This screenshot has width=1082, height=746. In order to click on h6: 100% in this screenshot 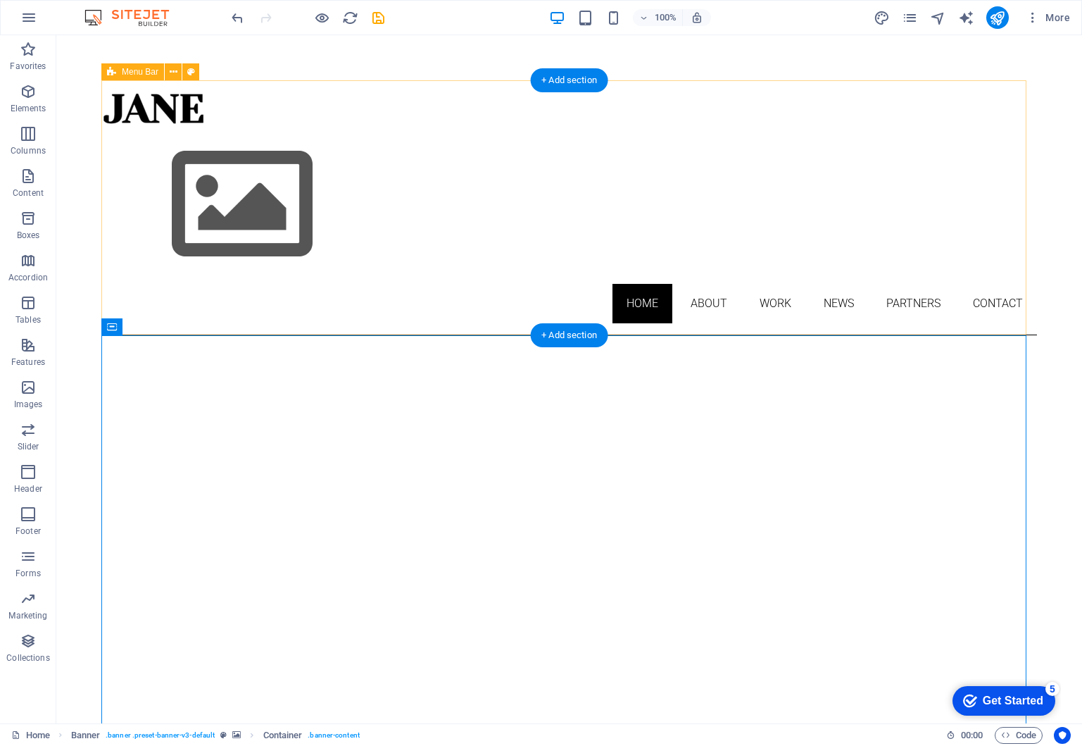, I will do `click(665, 18)`.